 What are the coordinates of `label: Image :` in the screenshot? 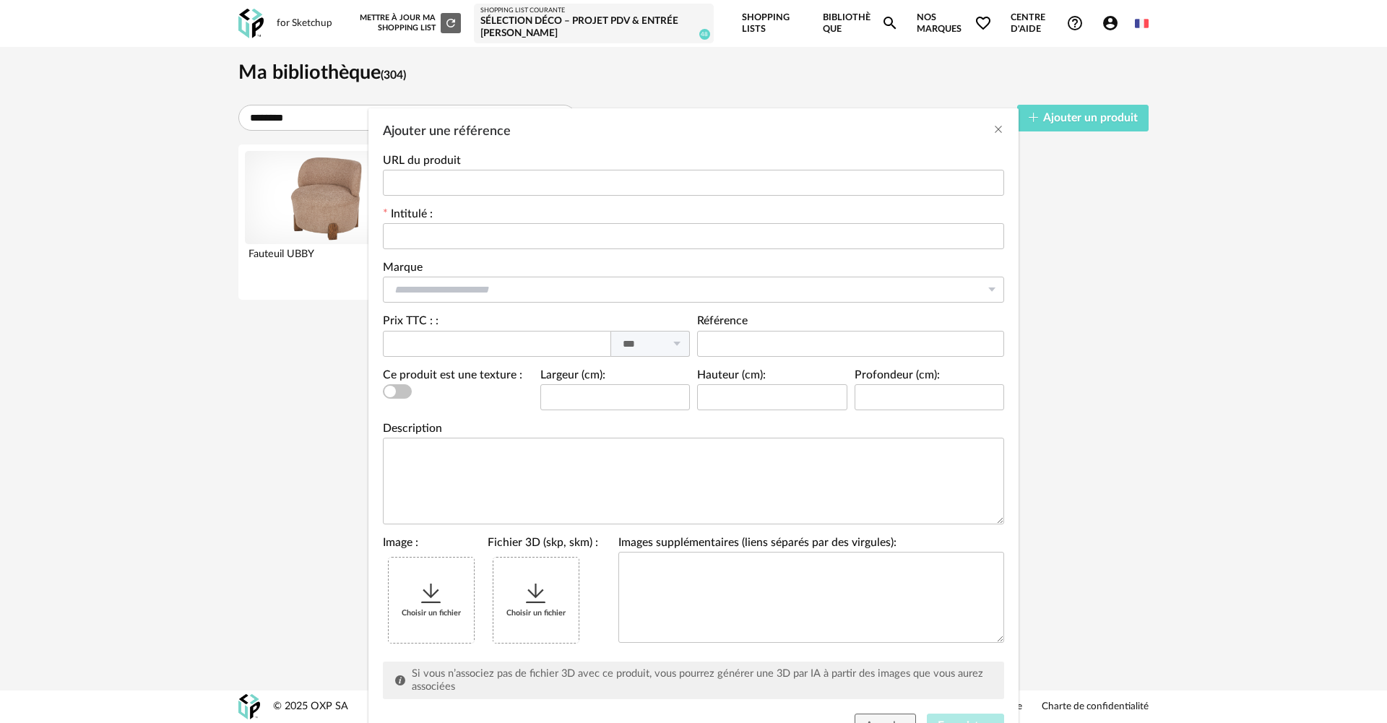 It's located at (400, 545).